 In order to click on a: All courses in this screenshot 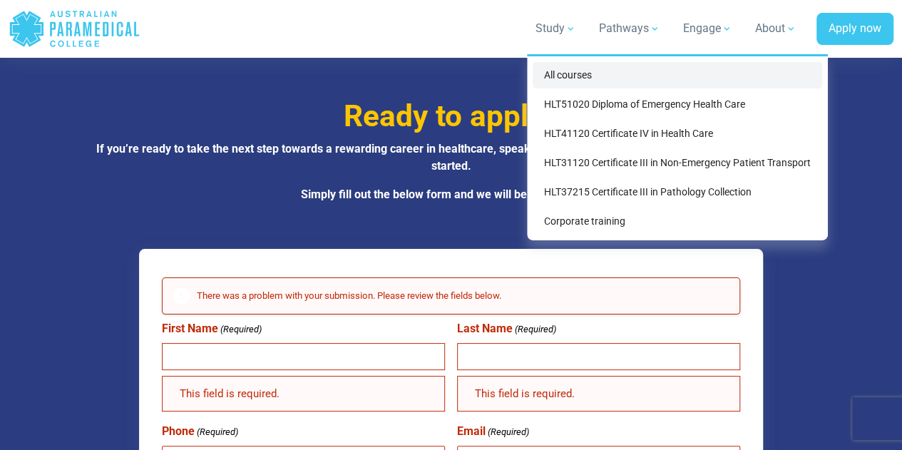, I will do `click(677, 75)`.